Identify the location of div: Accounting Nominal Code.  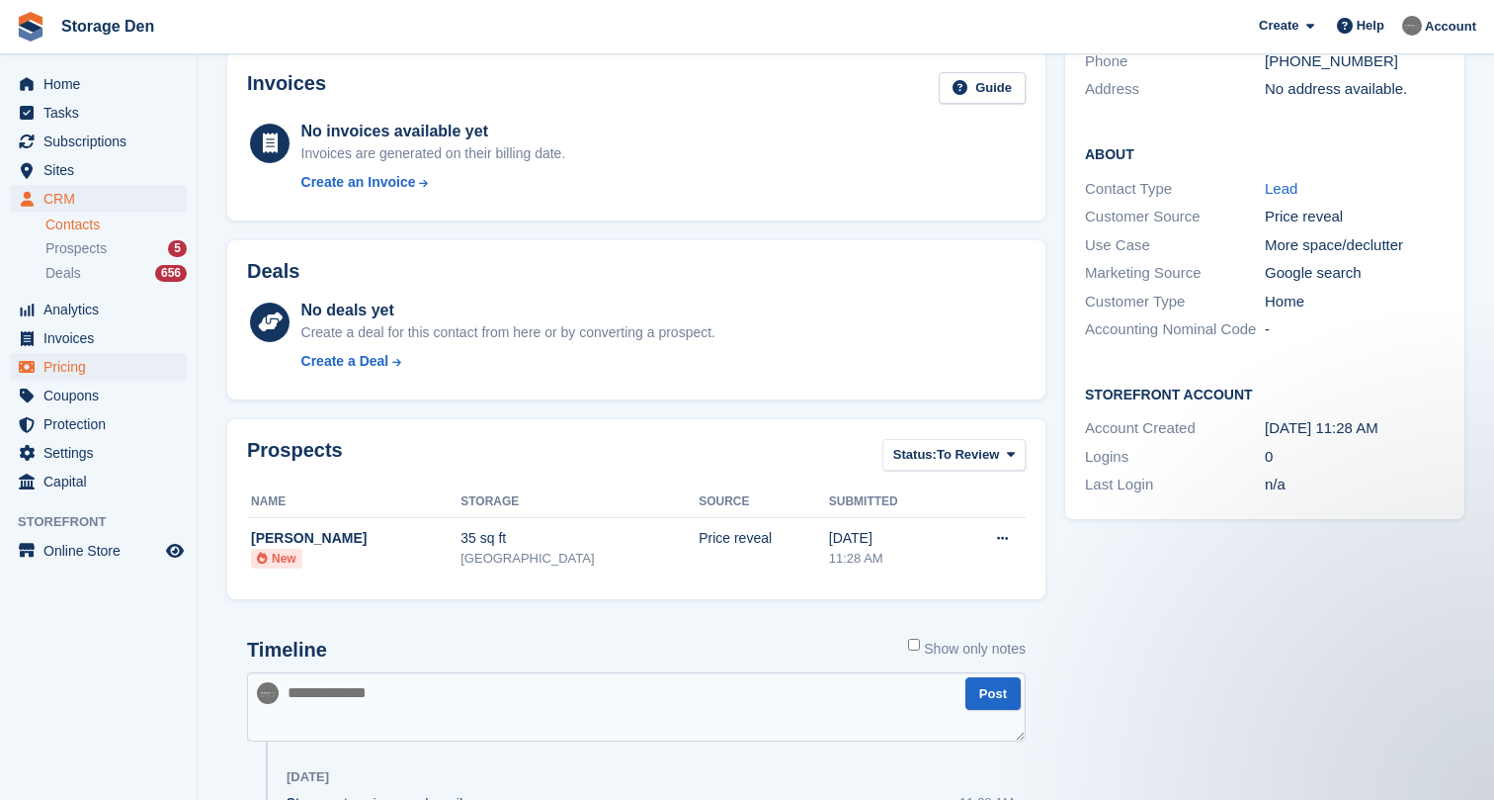
(1175, 329).